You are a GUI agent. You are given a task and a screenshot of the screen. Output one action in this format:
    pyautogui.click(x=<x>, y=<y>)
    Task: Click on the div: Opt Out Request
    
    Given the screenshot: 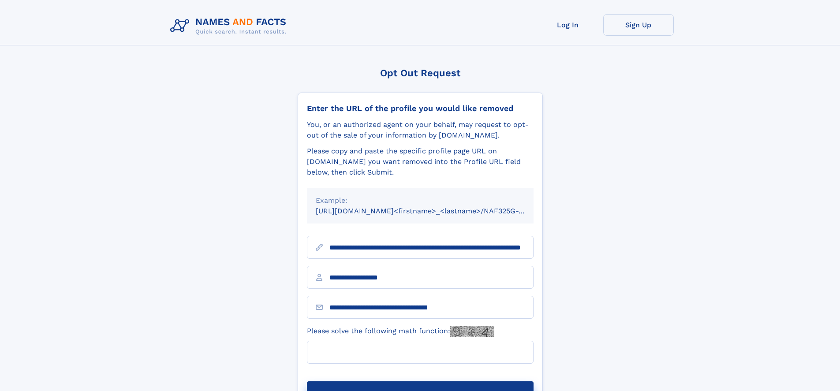 What is the action you would take?
    pyautogui.click(x=420, y=73)
    